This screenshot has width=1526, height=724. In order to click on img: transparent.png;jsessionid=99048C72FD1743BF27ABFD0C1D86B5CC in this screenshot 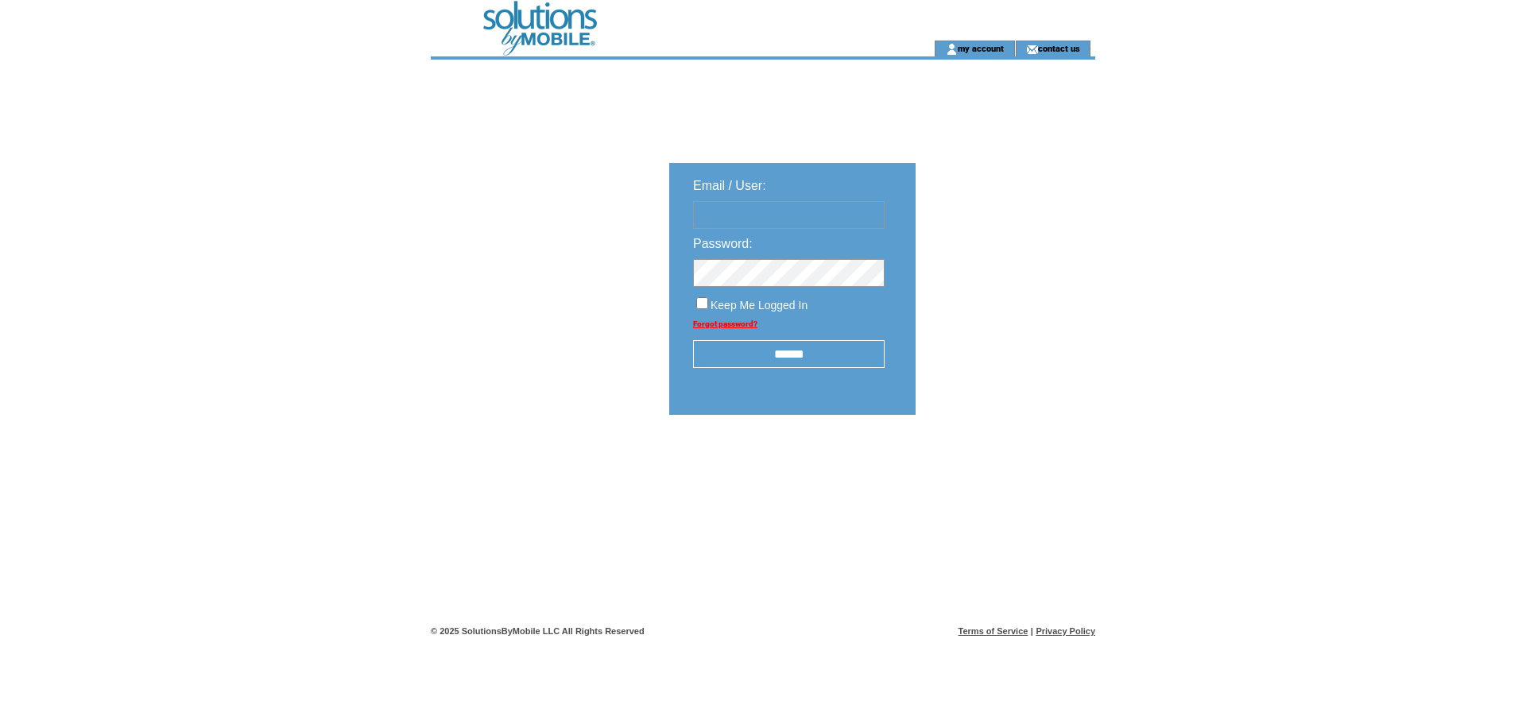, I will do `click(1002, 464)`.